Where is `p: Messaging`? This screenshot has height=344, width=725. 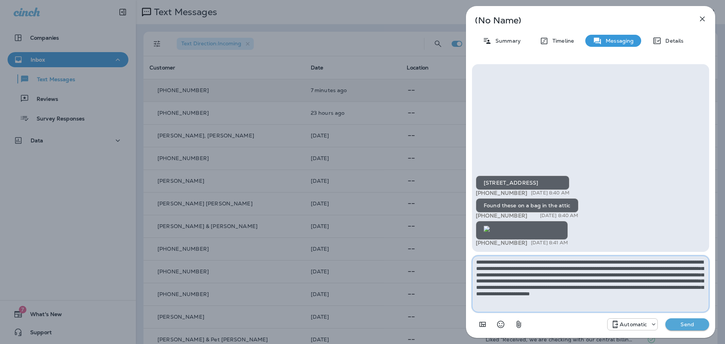 p: Messaging is located at coordinates (618, 41).